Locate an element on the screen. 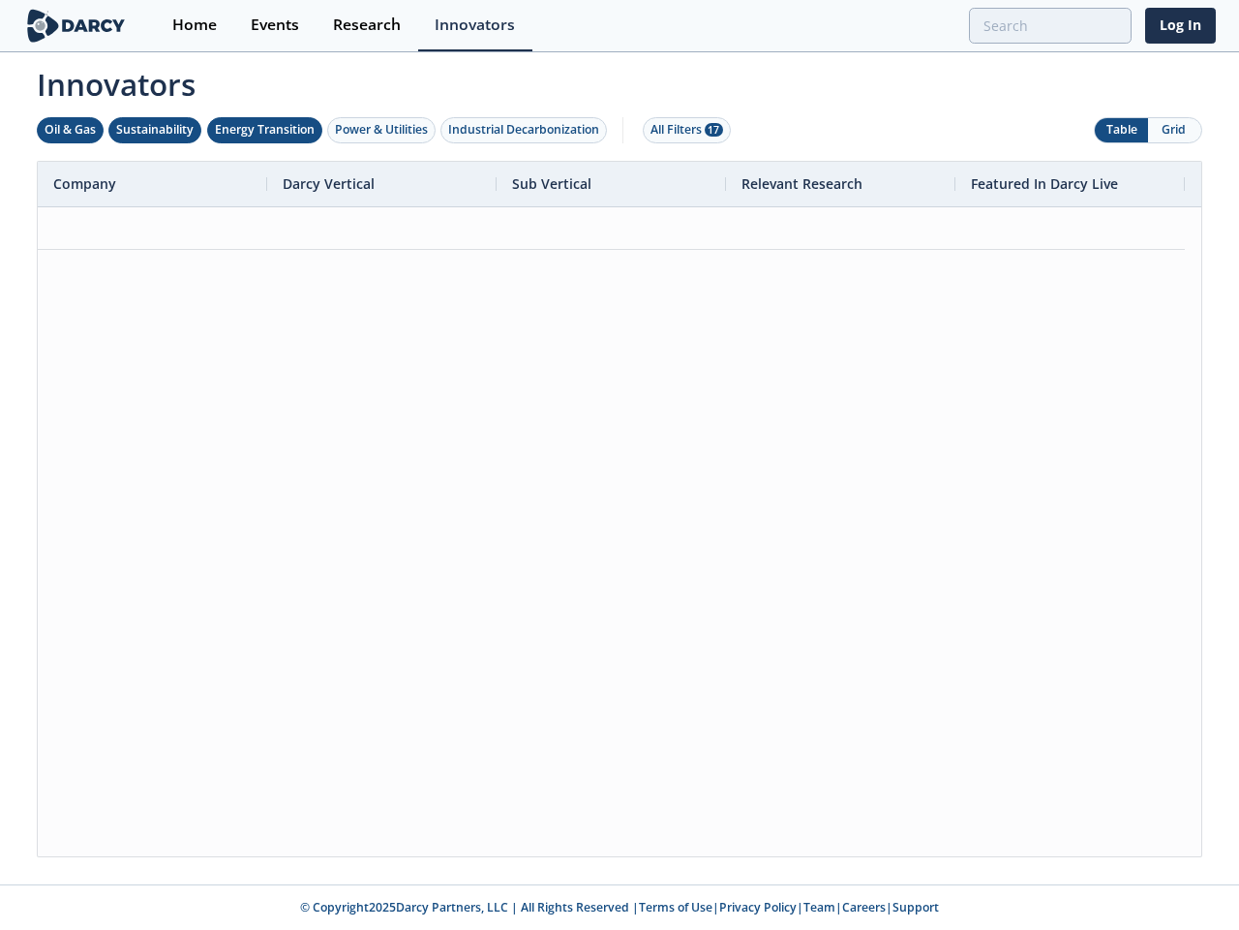  button: Table is located at coordinates (1121, 130).